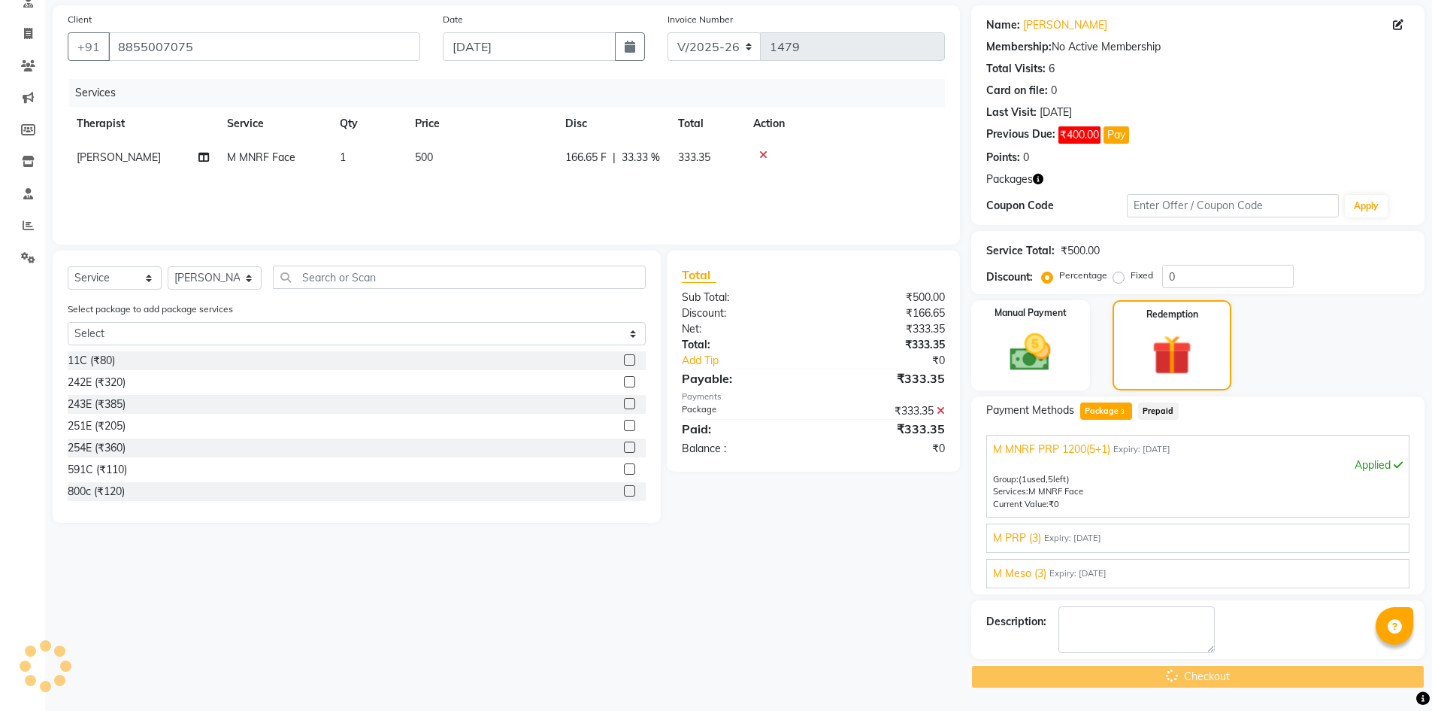 This screenshot has height=711, width=1432. What do you see at coordinates (143, 123) in the screenshot?
I see `th: Therapist` at bounding box center [143, 123].